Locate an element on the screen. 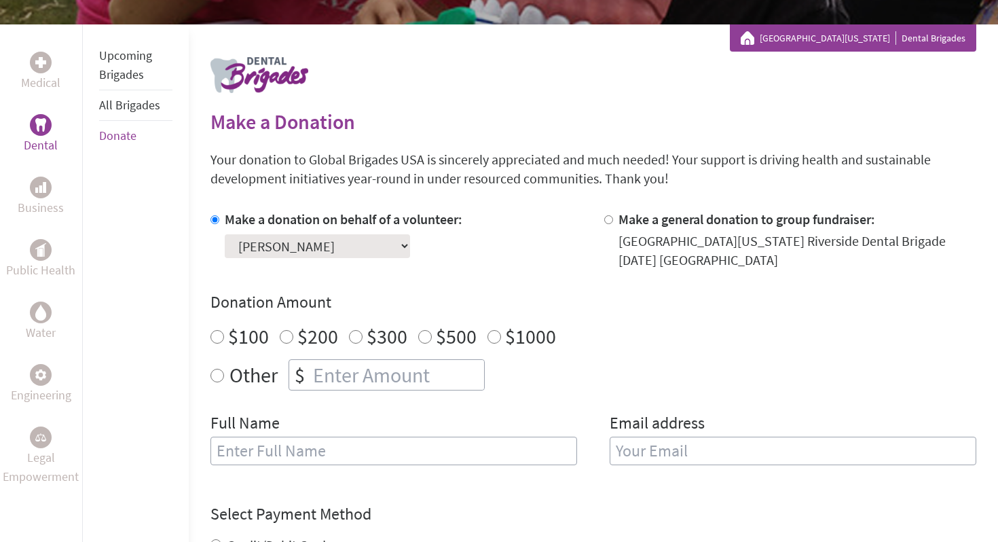  p: Engineering is located at coordinates (41, 395).